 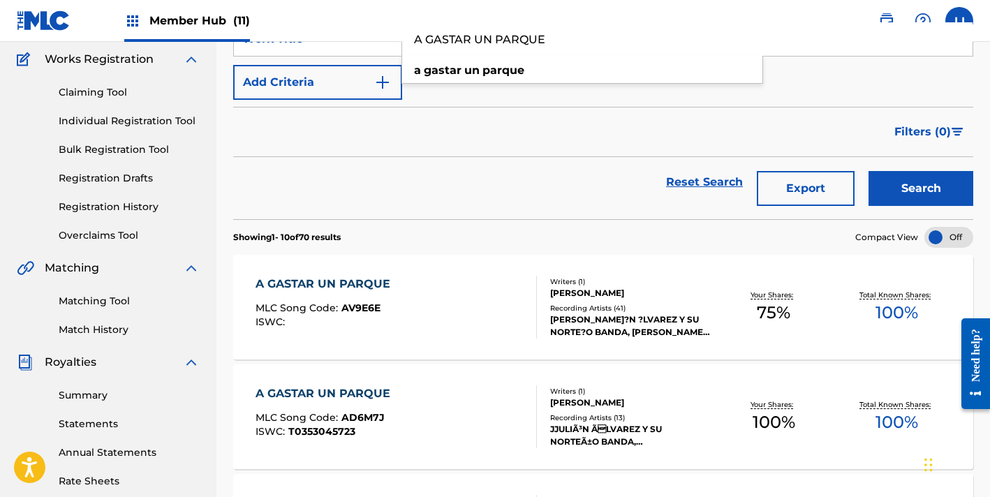 I want to click on a: Registration Drafts, so click(x=129, y=178).